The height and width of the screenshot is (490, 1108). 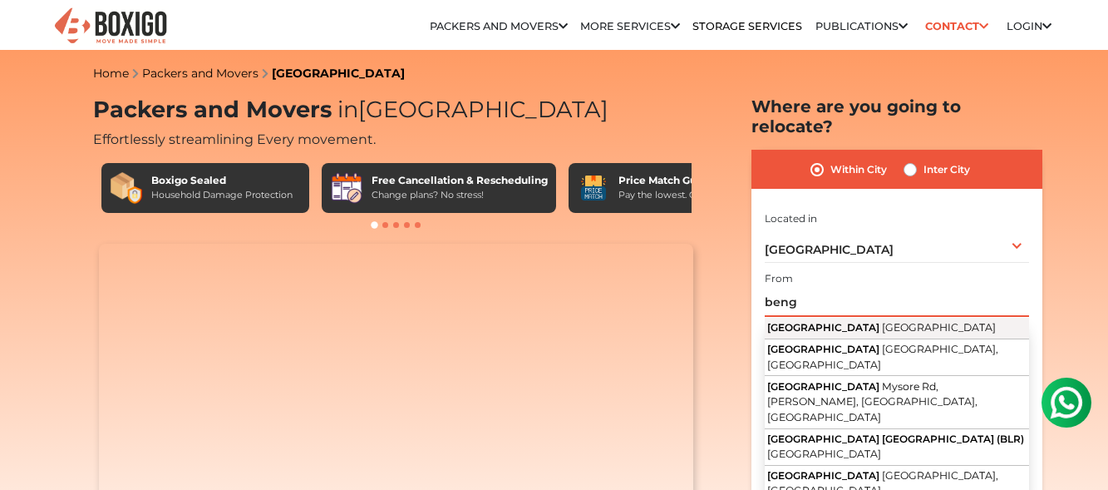 What do you see at coordinates (397, 110) in the screenshot?
I see `h1: Packers and Movers` at bounding box center [397, 110].